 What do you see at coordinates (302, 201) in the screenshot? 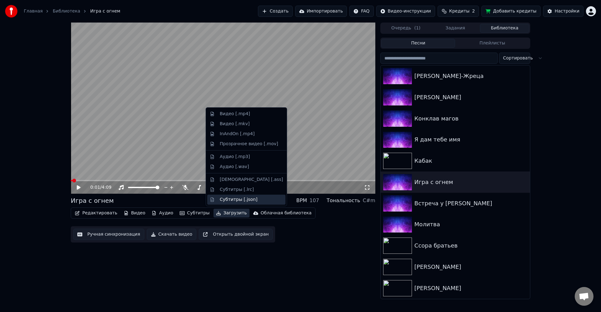
I see `div: BPM` at bounding box center [302, 201].